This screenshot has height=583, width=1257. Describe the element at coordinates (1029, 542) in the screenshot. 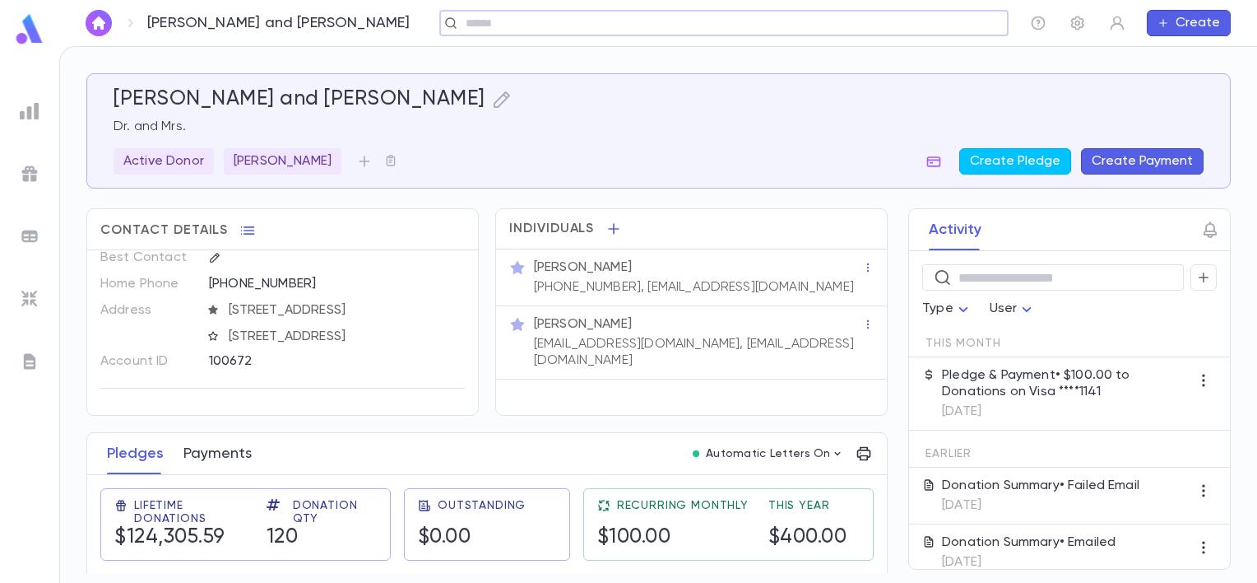

I see `p: Donation Summary • Emailed` at that location.